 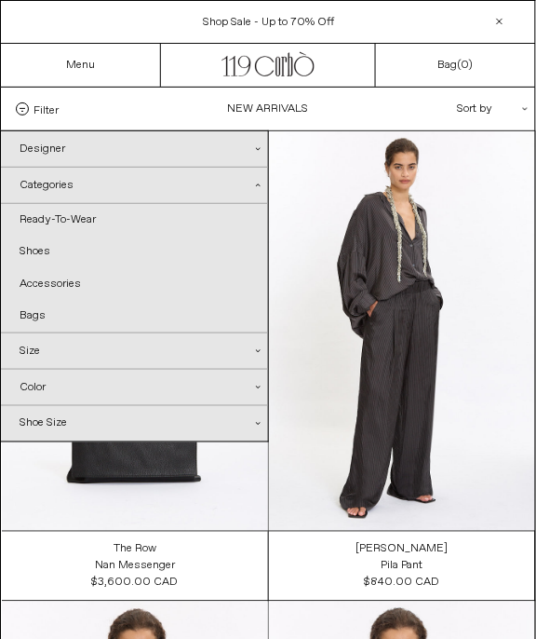 I want to click on div: Nan Messenger, so click(x=135, y=566).